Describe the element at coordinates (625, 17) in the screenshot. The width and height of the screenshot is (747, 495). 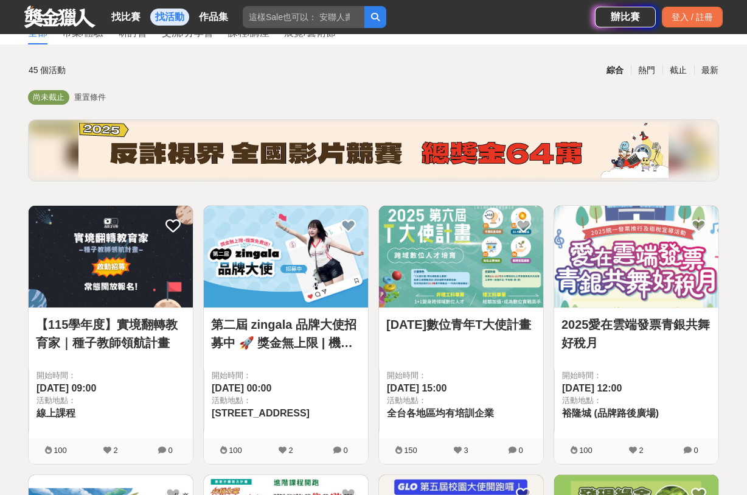
I see `div: 辦比賽` at that location.